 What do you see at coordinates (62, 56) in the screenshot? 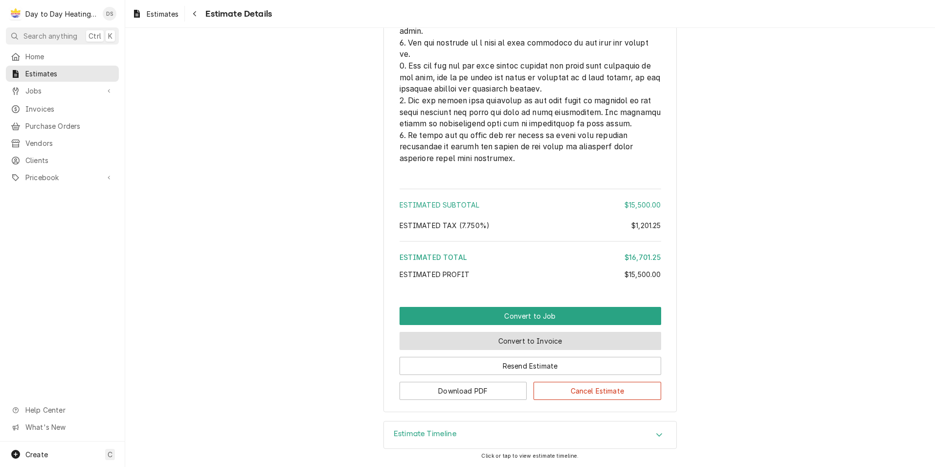
I see `a: Home` at bounding box center [62, 56].